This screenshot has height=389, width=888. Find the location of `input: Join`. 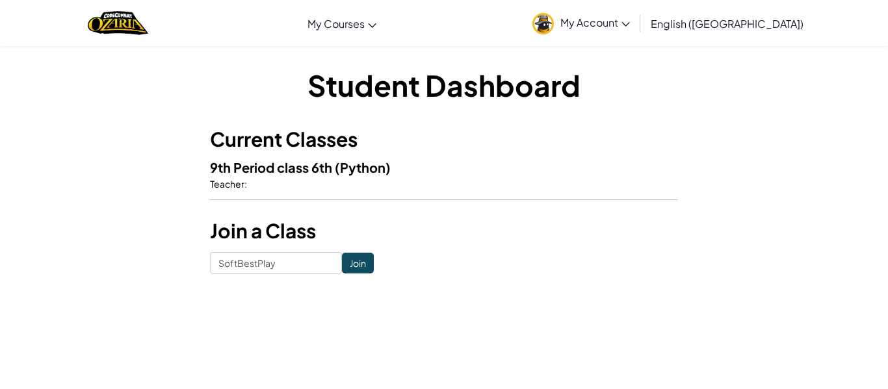

input: Join is located at coordinates (357, 263).